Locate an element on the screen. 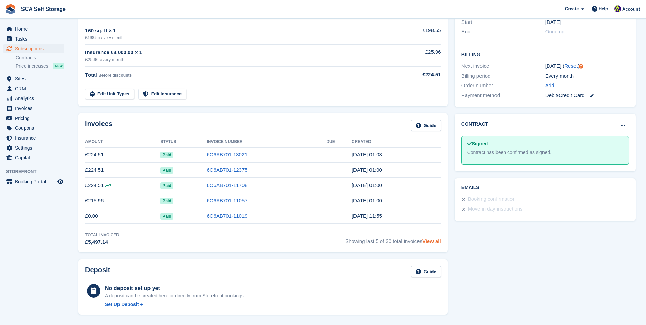  h2: Invoices is located at coordinates (99, 125).